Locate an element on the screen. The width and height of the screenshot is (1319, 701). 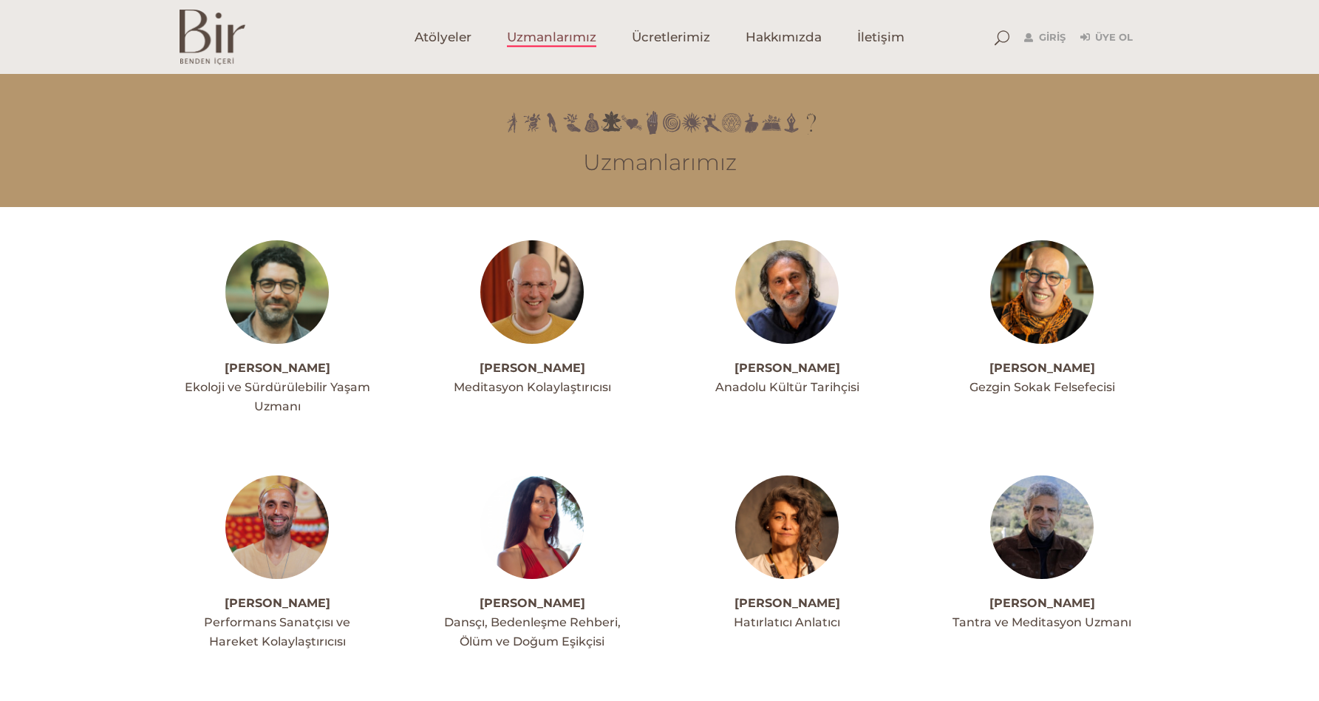
img: ahmetacarprofil--300x300.jpg is located at coordinates (277, 292).